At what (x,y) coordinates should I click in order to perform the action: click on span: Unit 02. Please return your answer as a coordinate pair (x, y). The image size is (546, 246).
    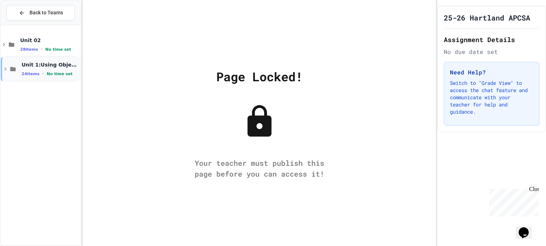
    Looking at the image, I should click on (50, 40).